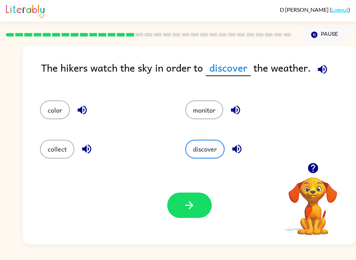 This screenshot has height=260, width=356. Describe the element at coordinates (57, 149) in the screenshot. I see `button: collect` at that location.